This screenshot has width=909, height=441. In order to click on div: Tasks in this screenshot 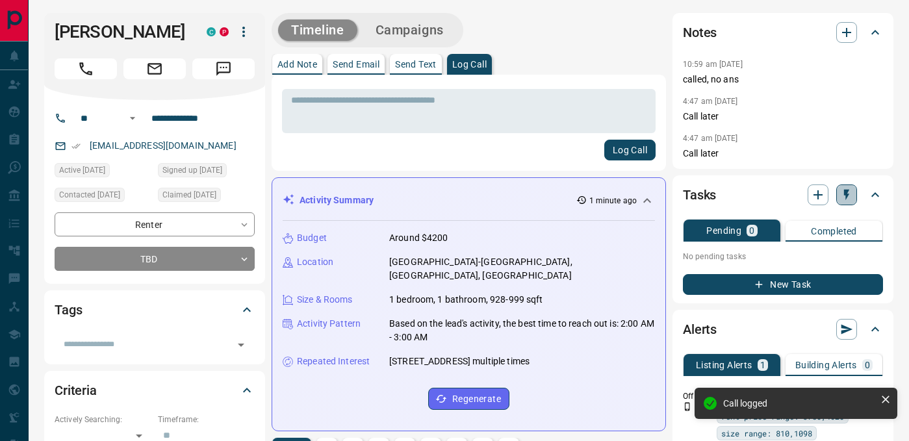, I will do `click(783, 195)`.